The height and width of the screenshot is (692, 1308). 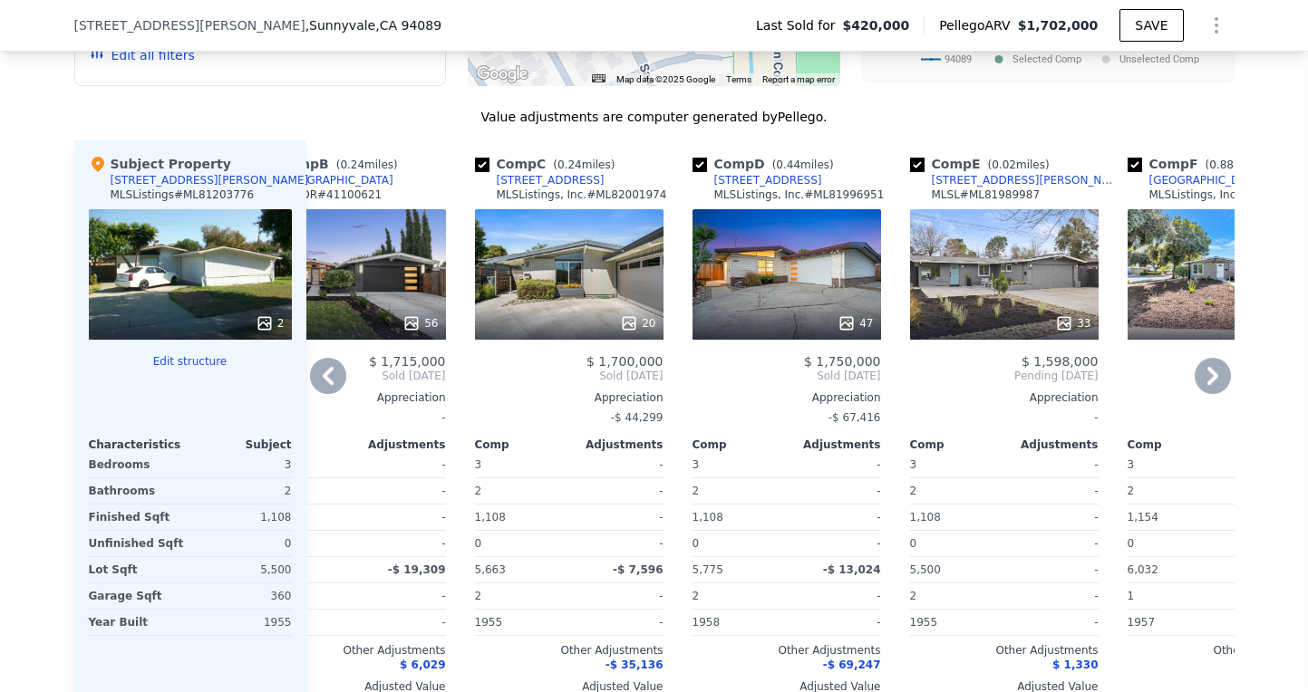 What do you see at coordinates (502, 74) in the screenshot?
I see `a: Open this area in Google Maps (opens a new window)` at bounding box center [502, 74].